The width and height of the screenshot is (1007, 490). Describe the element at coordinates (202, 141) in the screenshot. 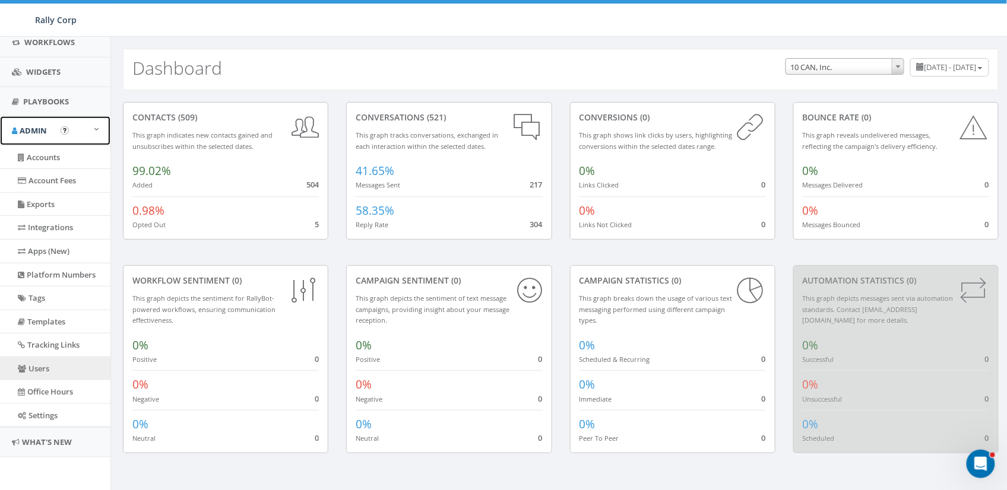

I see `small: This graph indicates new contacts gained and unsubscribes within the selected dates.` at that location.